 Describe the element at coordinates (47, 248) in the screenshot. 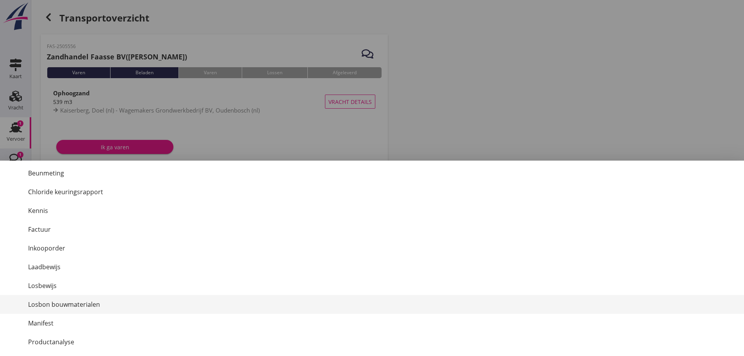

I see `font: Inkooporder` at that location.